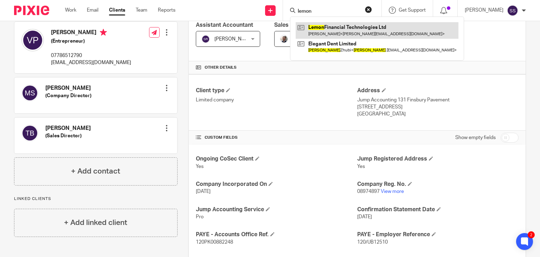 The image size is (540, 257). Describe the element at coordinates (32, 10) in the screenshot. I see `img: Pixie` at that location.